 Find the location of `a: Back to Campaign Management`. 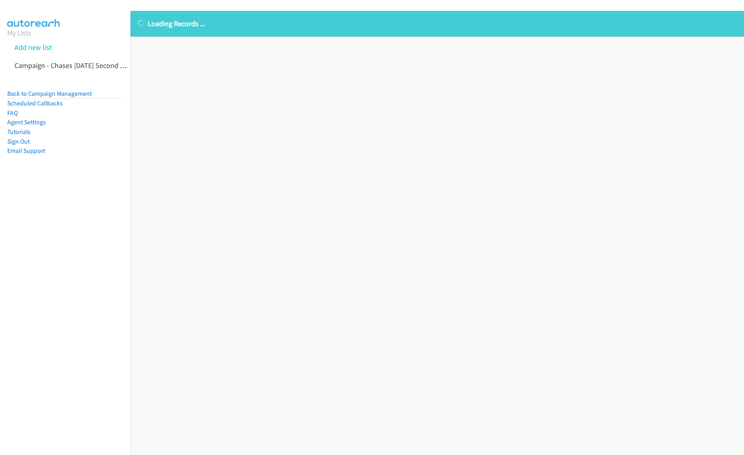

a: Back to Campaign Management is located at coordinates (50, 93).